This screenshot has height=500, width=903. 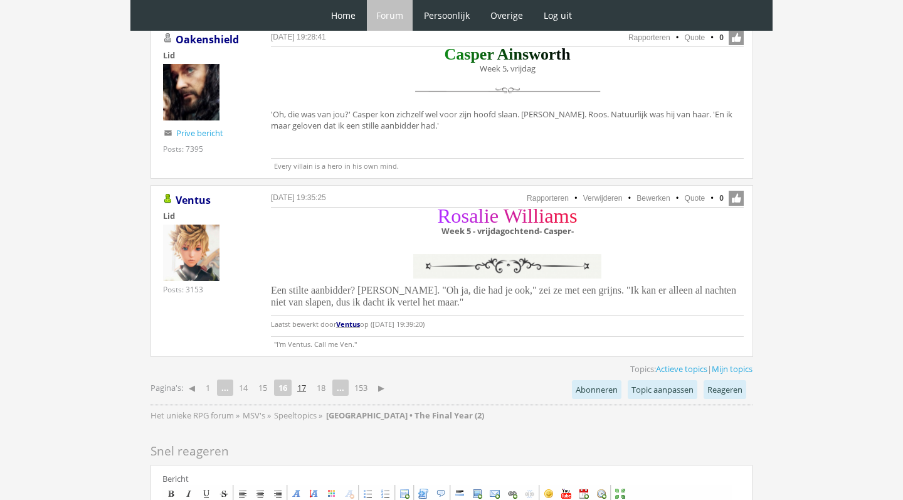 I want to click on a: 15, so click(x=263, y=387).